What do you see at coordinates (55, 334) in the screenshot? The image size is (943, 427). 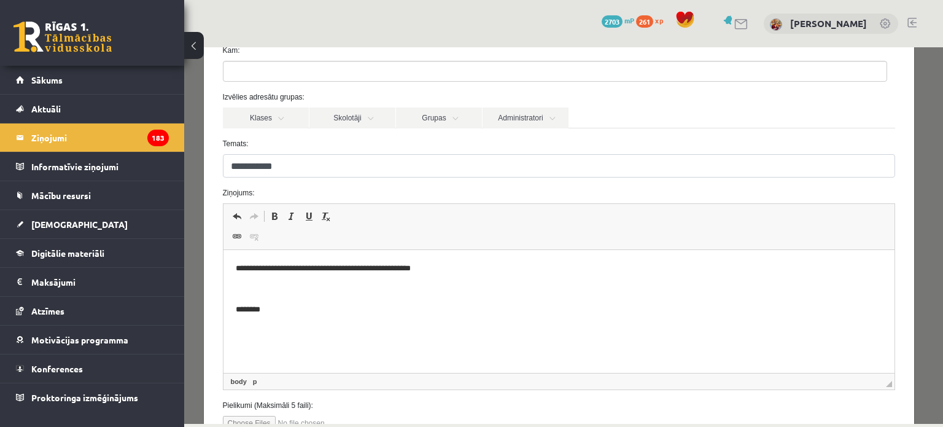 I see `a: Элемент body` at bounding box center [55, 334].